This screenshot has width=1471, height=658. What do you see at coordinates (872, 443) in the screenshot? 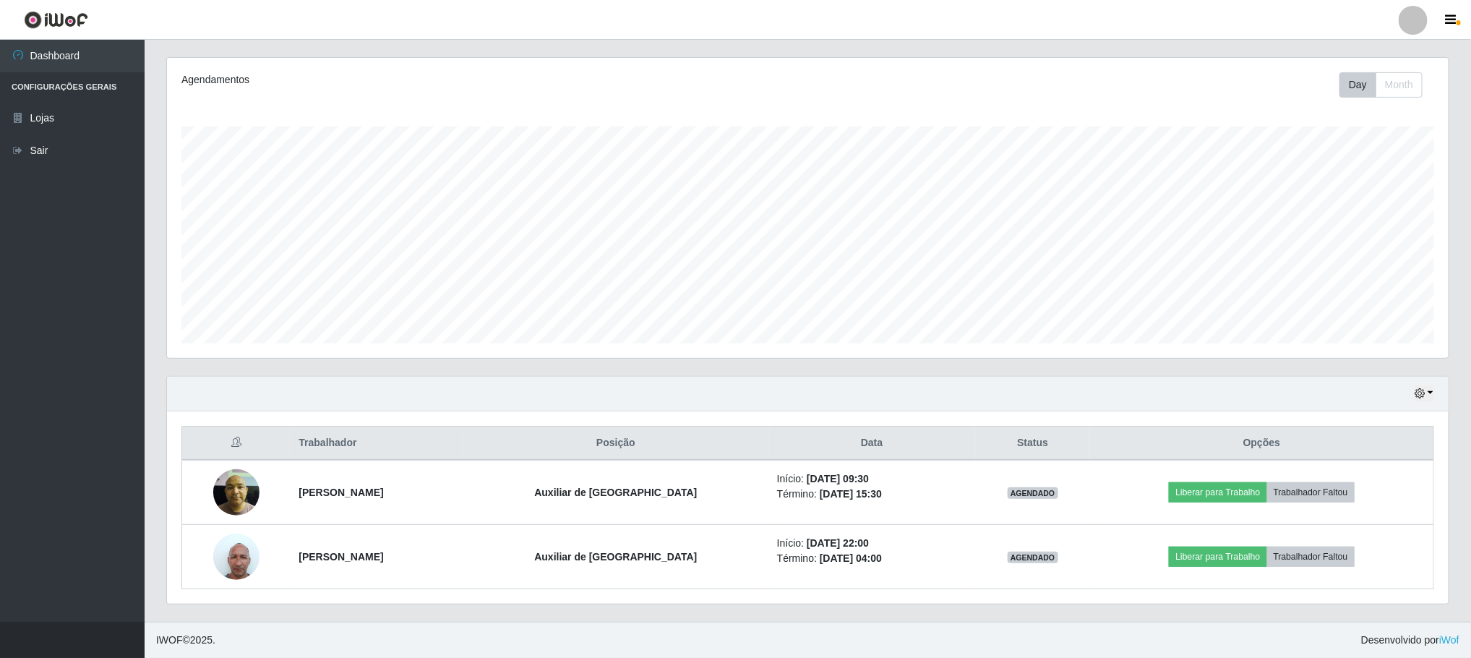
I see `th: Data` at bounding box center [872, 443].